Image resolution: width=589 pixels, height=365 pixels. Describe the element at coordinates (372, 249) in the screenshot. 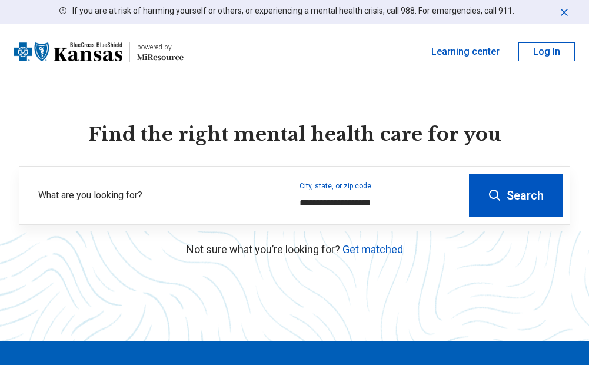

I see `a: Get matched` at that location.